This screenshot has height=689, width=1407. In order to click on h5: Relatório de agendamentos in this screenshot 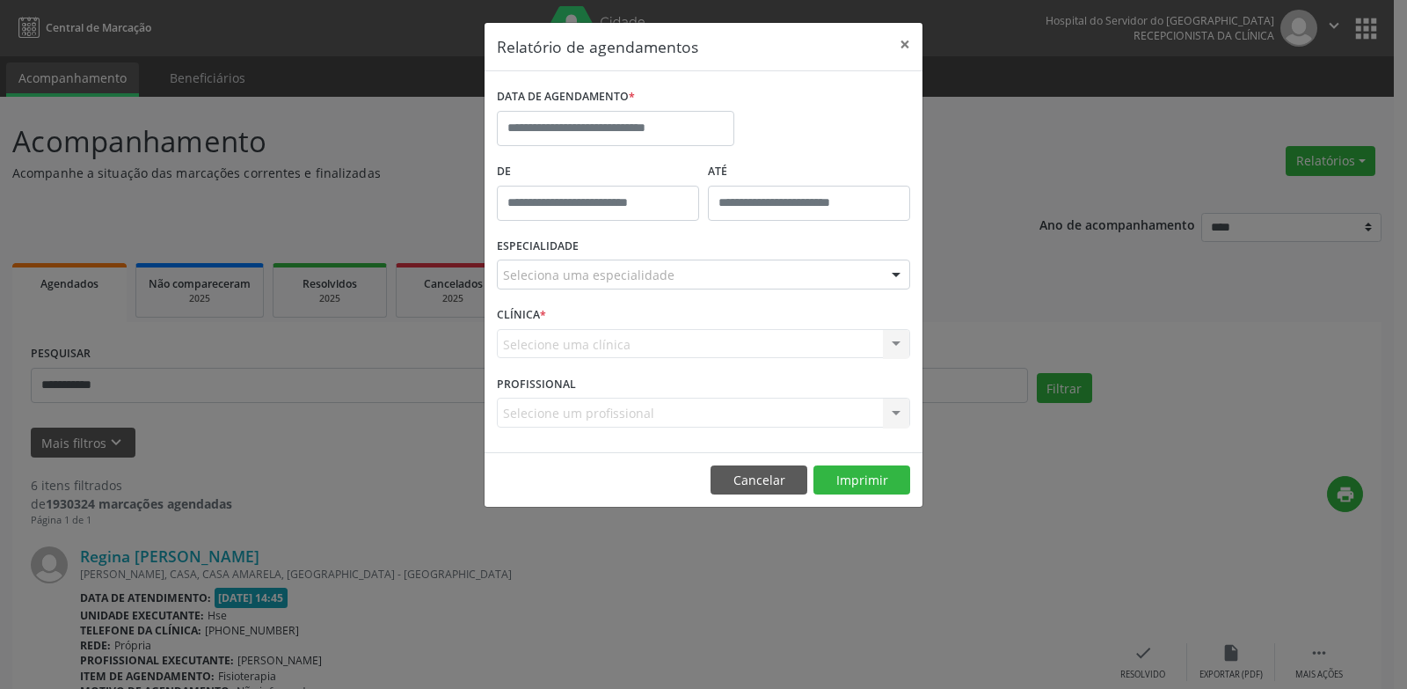, I will do `click(597, 47)`.